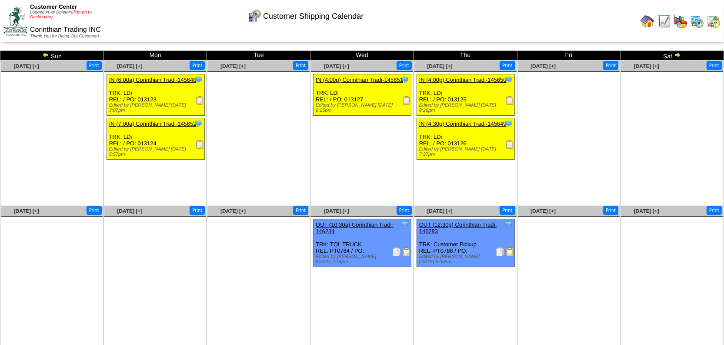  Describe the element at coordinates (155, 95) in the screenshot. I see `div: TRK: LDi REL: / PO: 013123` at that location.